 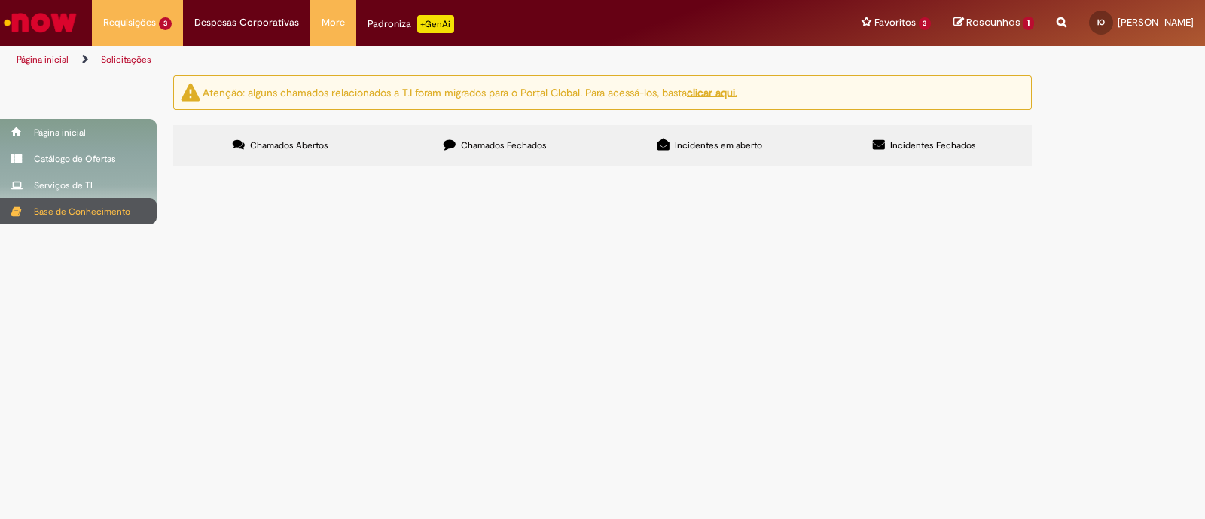 What do you see at coordinates (42, 59) in the screenshot?
I see `a: Página inicial` at bounding box center [42, 59].